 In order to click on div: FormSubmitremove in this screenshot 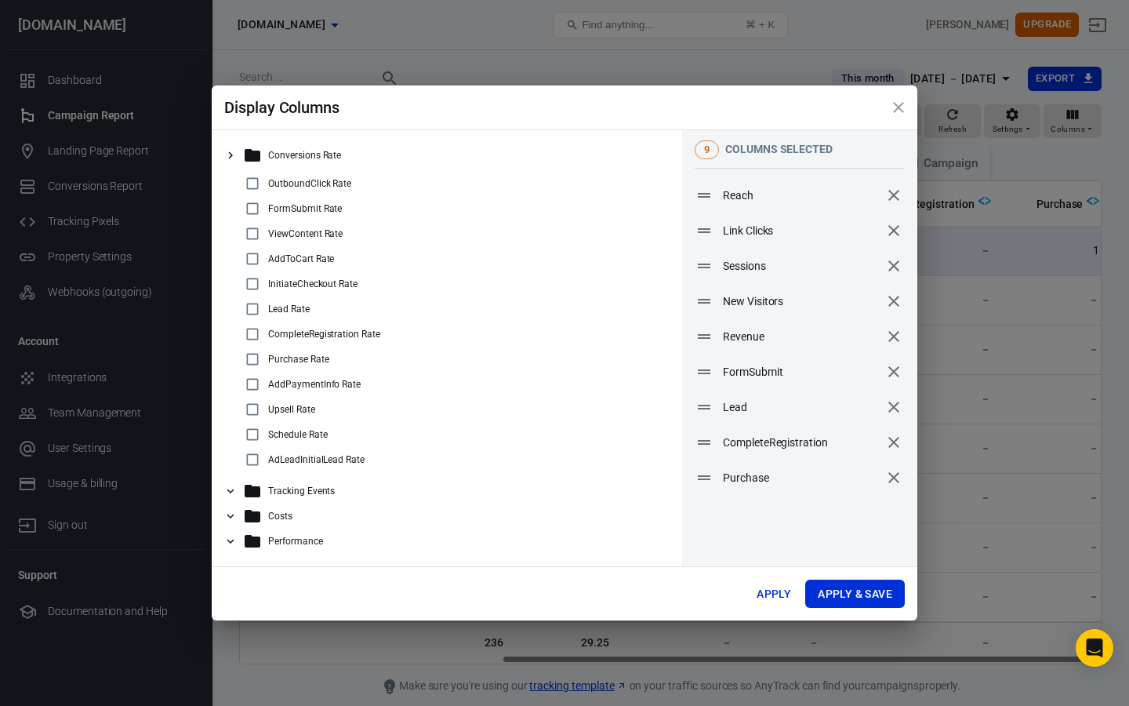, I will do `click(800, 372)`.